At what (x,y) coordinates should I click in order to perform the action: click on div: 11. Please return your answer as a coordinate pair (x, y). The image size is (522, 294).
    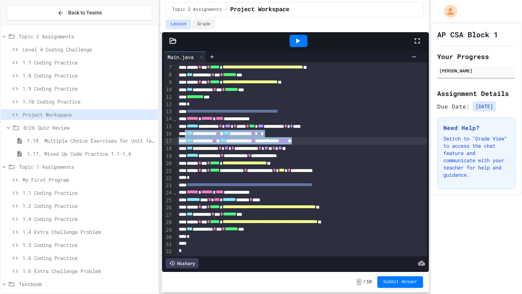
    Looking at the image, I should click on (168, 98).